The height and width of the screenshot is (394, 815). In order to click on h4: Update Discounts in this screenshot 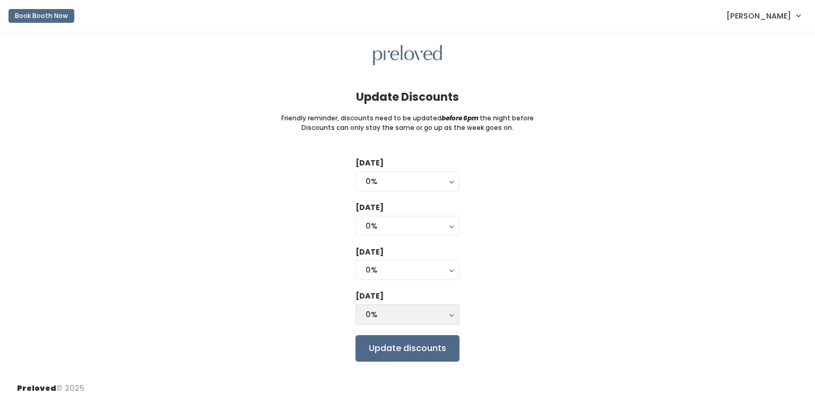, I will do `click(407, 97)`.